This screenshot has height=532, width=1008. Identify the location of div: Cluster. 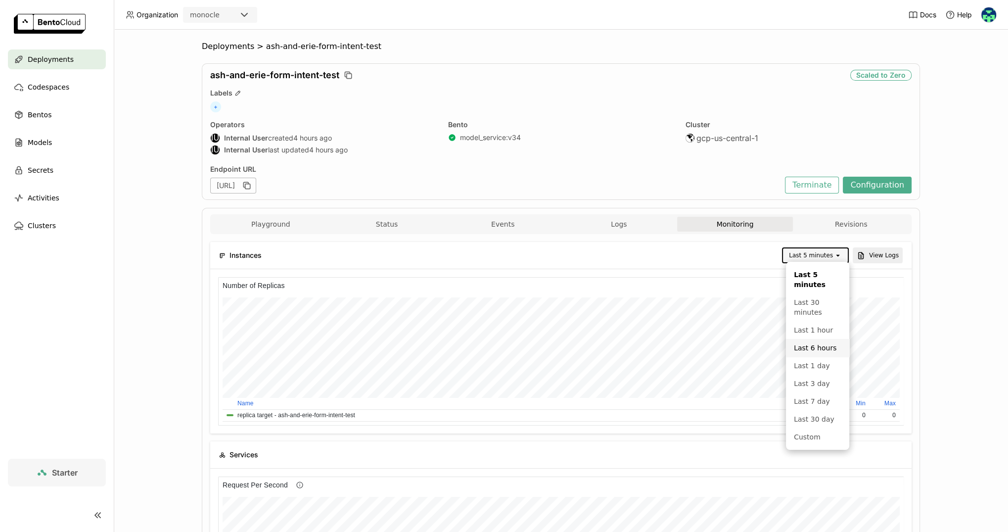
(798, 125).